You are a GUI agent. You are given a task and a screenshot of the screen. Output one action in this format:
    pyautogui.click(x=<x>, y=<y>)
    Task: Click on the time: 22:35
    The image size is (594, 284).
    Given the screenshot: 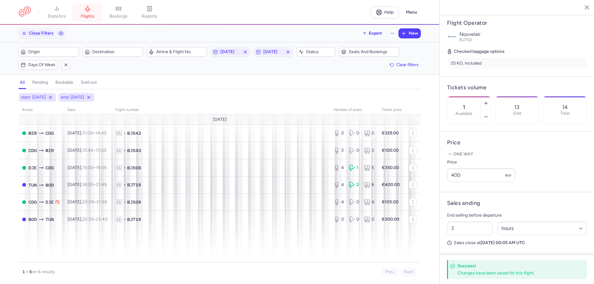 What is the action you would take?
    pyautogui.click(x=88, y=219)
    